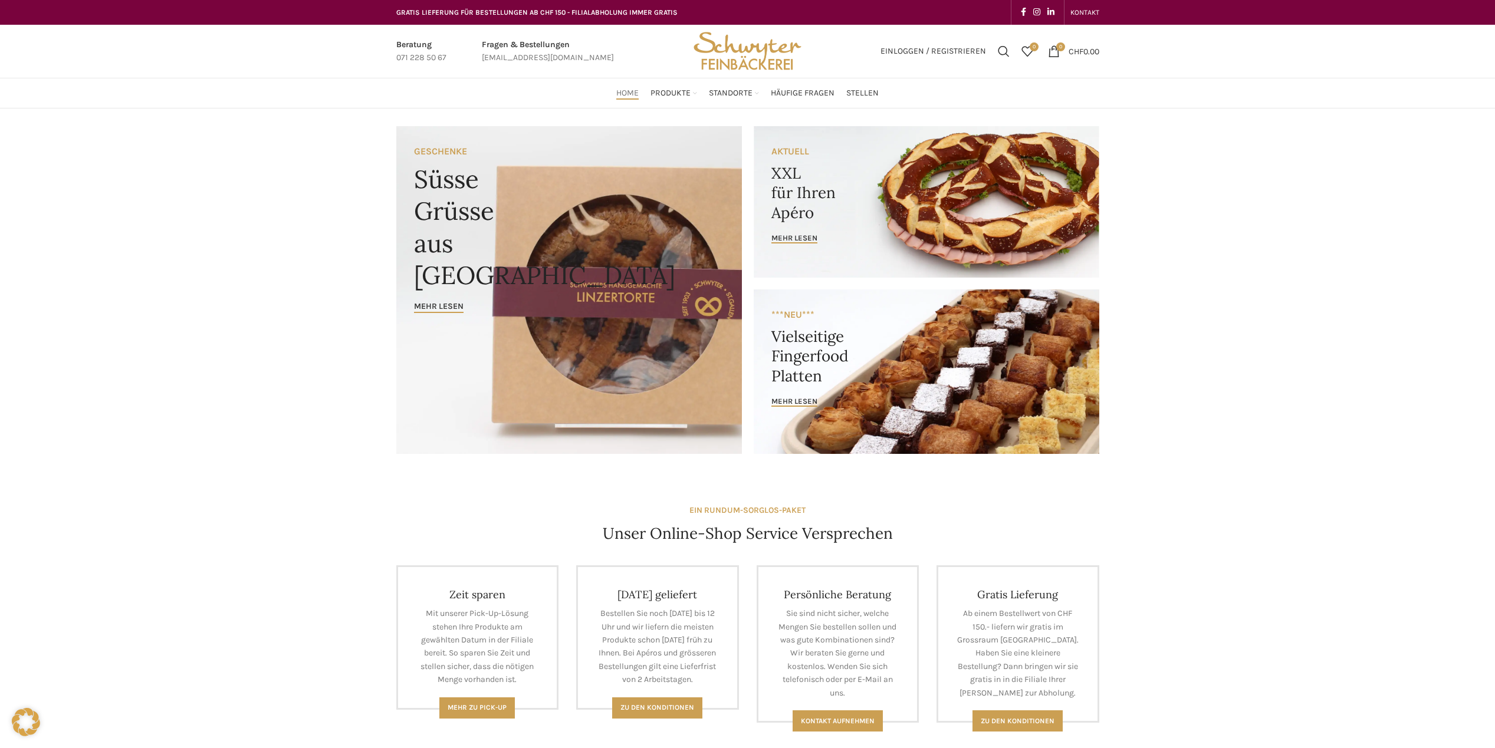 This screenshot has height=748, width=1495. I want to click on span: CHF, so click(1076, 51).